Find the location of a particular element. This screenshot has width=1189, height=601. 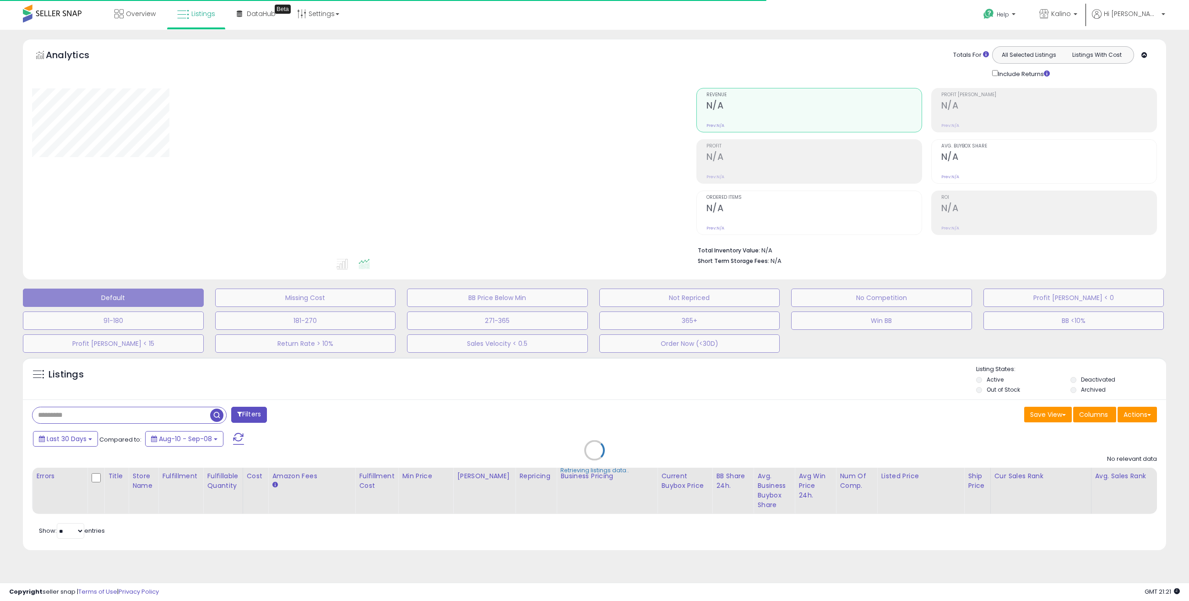

b: Total Inventory Value: is located at coordinates (729, 250).